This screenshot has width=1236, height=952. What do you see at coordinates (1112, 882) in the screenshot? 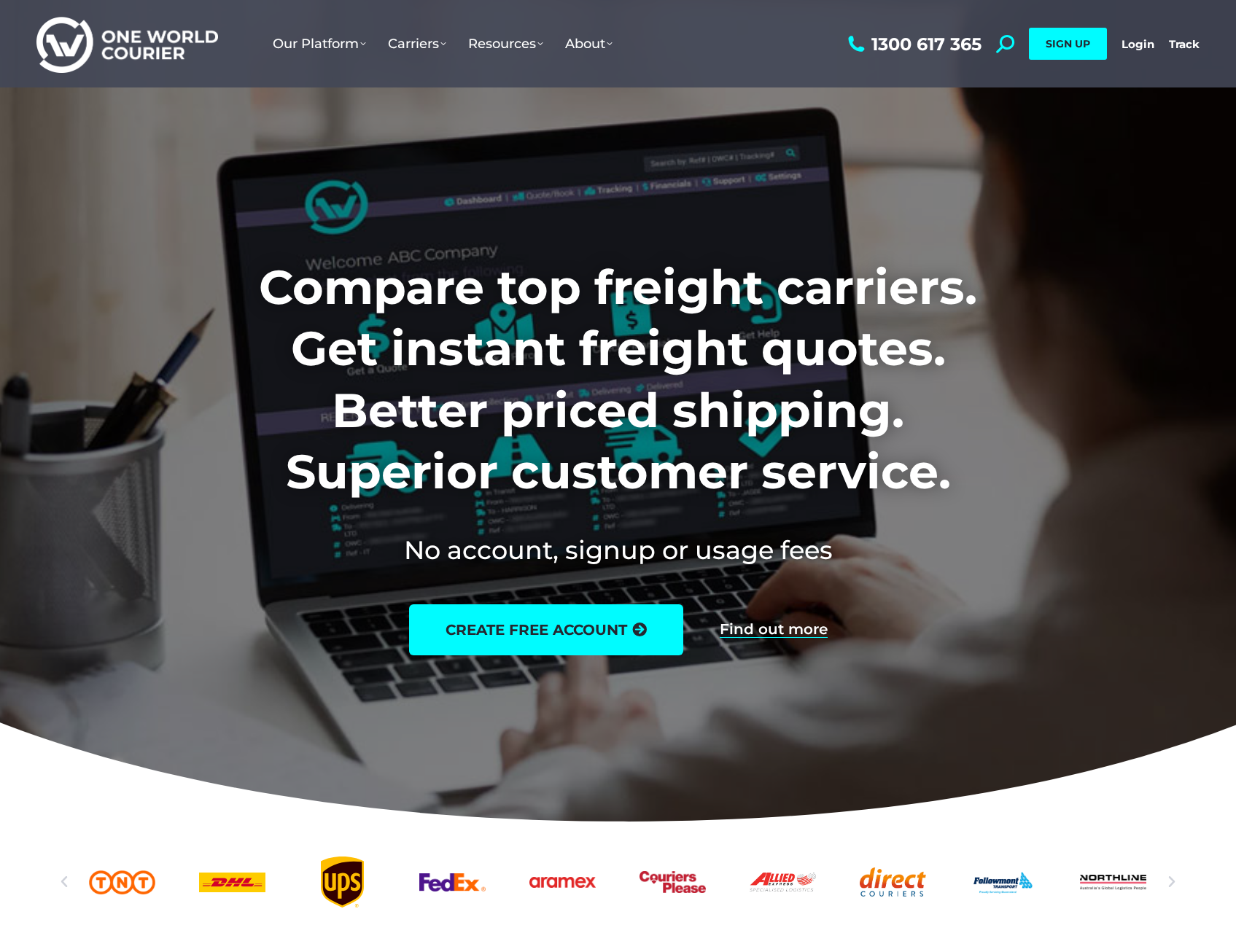
I see `div: Northline logo` at bounding box center [1112, 882].